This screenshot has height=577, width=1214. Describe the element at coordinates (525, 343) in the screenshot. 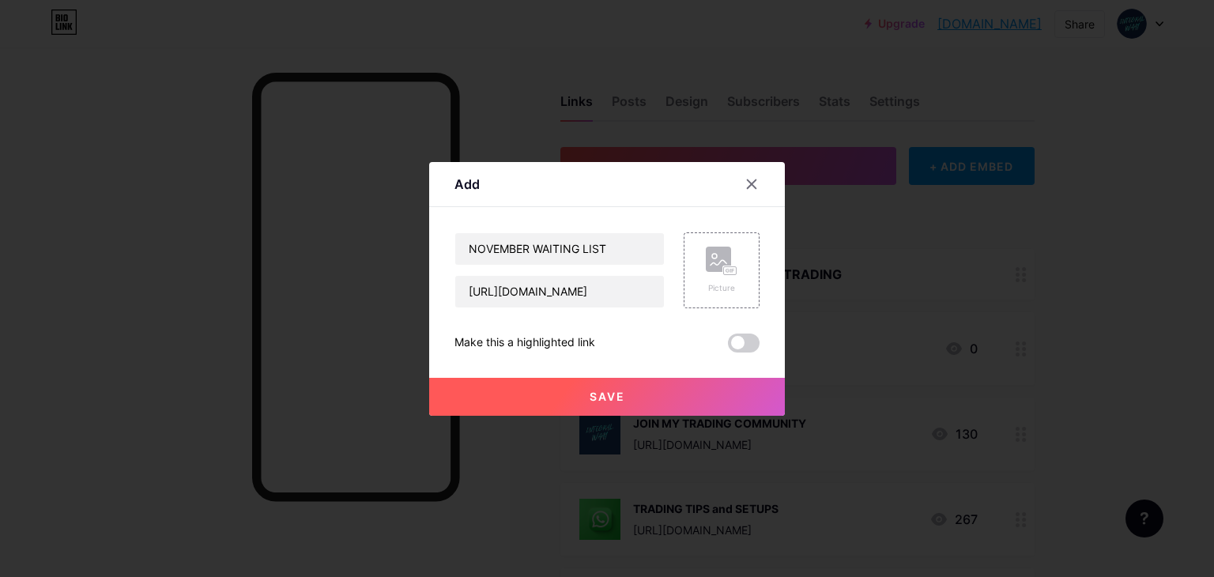

I see `div: Make this a highlighted link` at that location.